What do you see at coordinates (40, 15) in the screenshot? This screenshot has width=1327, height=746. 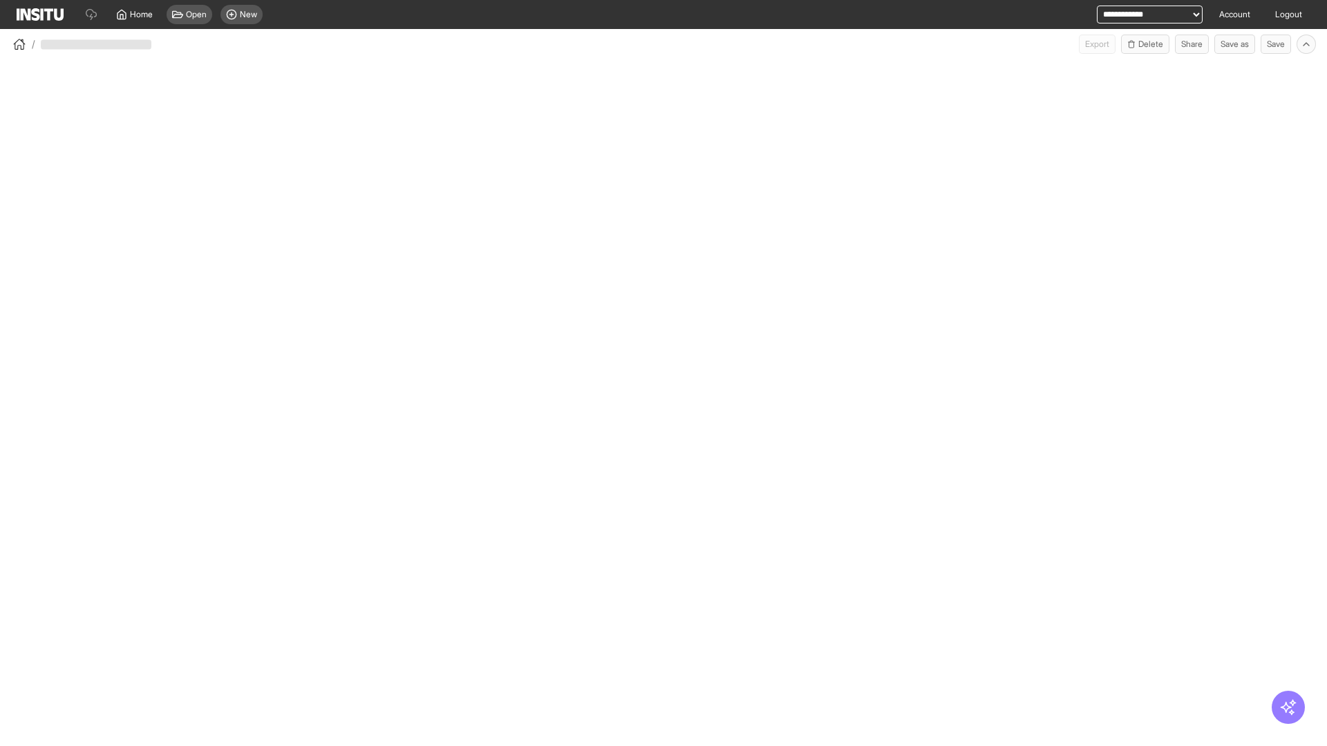 I see `img: Logo` at bounding box center [40, 15].